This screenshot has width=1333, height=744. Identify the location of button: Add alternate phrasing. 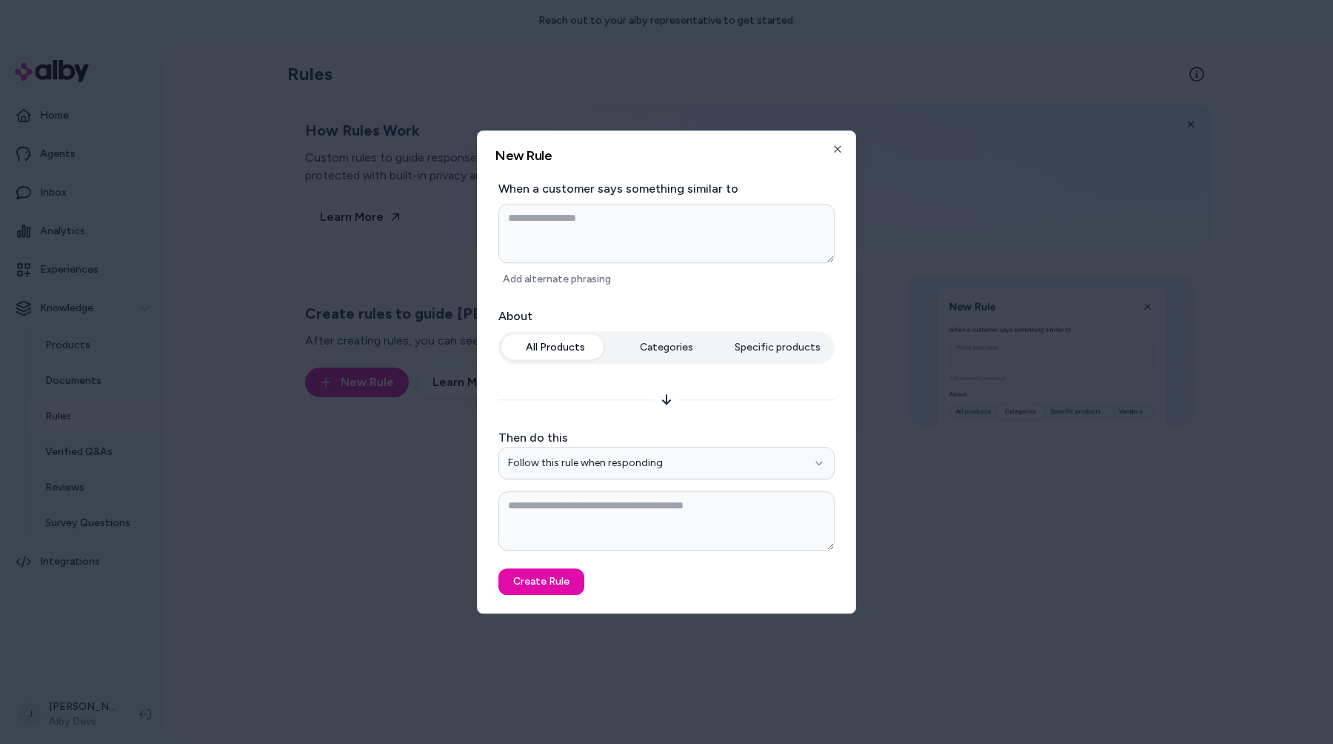
(557, 279).